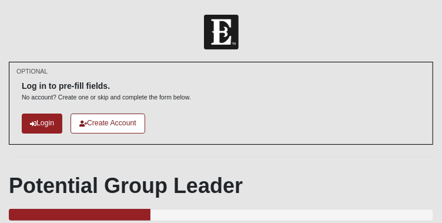 The height and width of the screenshot is (223, 442). Describe the element at coordinates (221, 185) in the screenshot. I see `h1: Potential Group Leader` at that location.